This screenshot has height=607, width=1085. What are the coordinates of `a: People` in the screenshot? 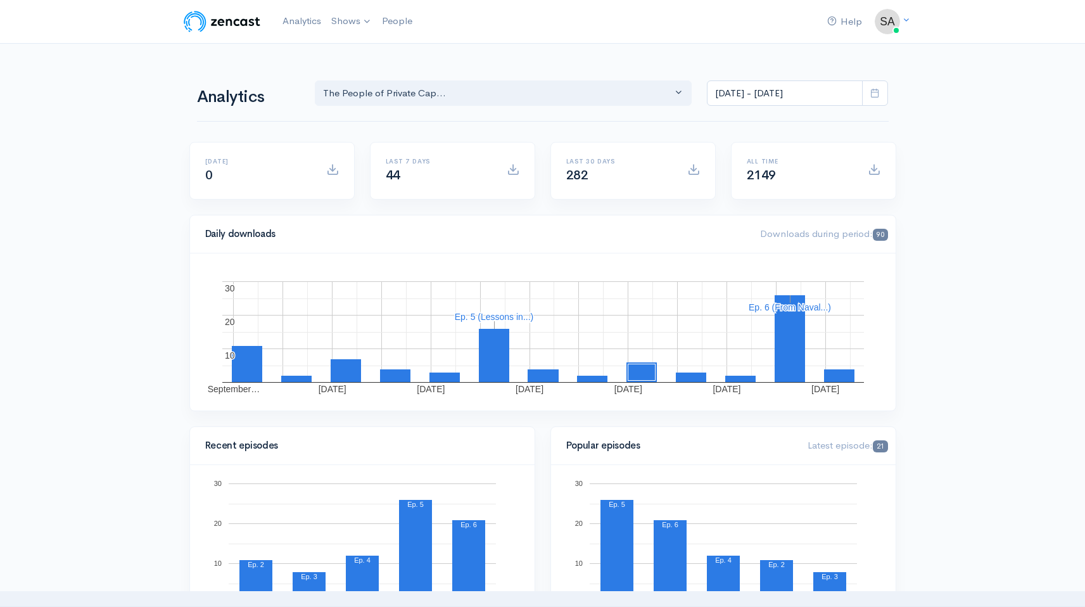 It's located at (397, 21).